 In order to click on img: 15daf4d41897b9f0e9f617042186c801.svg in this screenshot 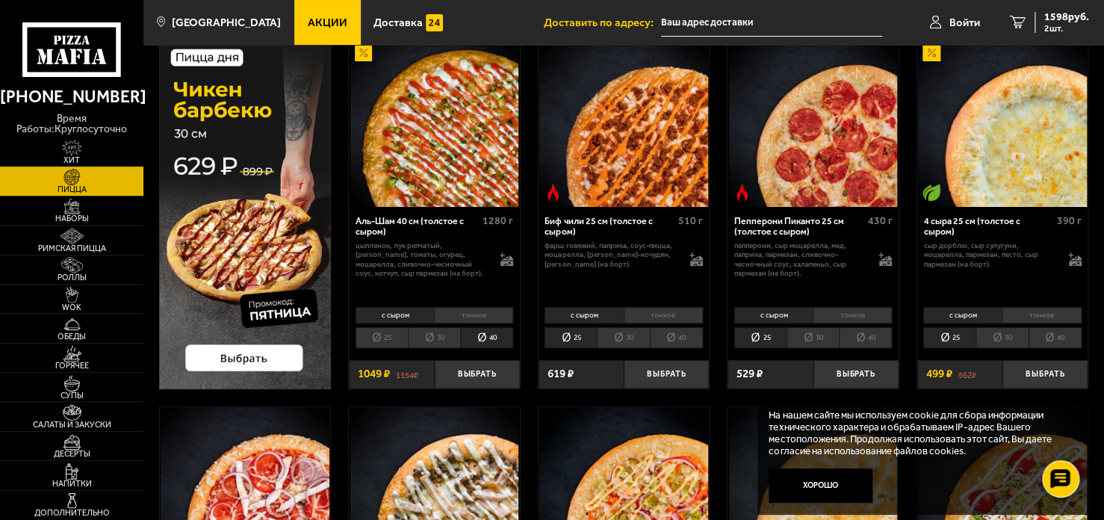, I will do `click(434, 22)`.